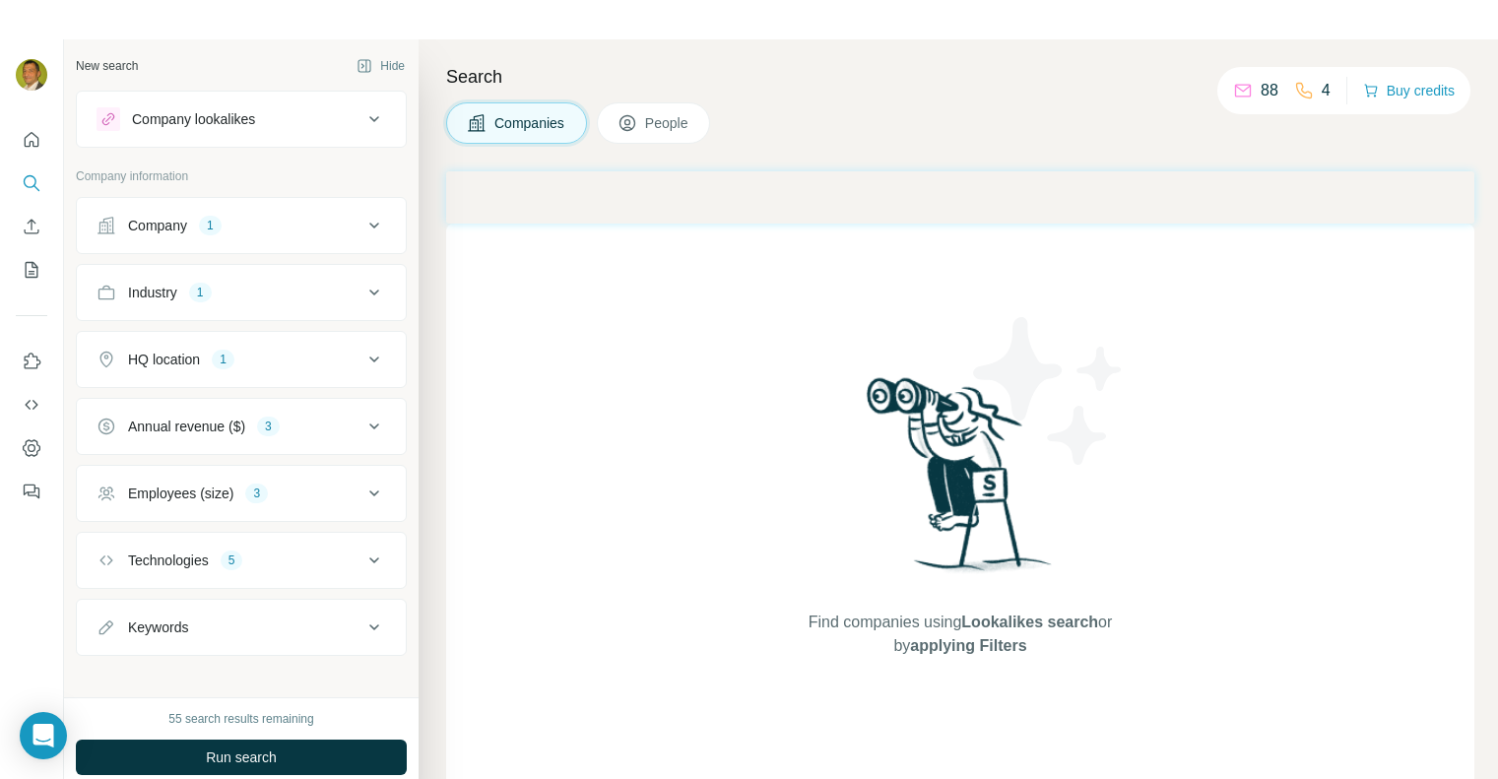 This screenshot has width=1498, height=779. I want to click on button: Search, so click(32, 183).